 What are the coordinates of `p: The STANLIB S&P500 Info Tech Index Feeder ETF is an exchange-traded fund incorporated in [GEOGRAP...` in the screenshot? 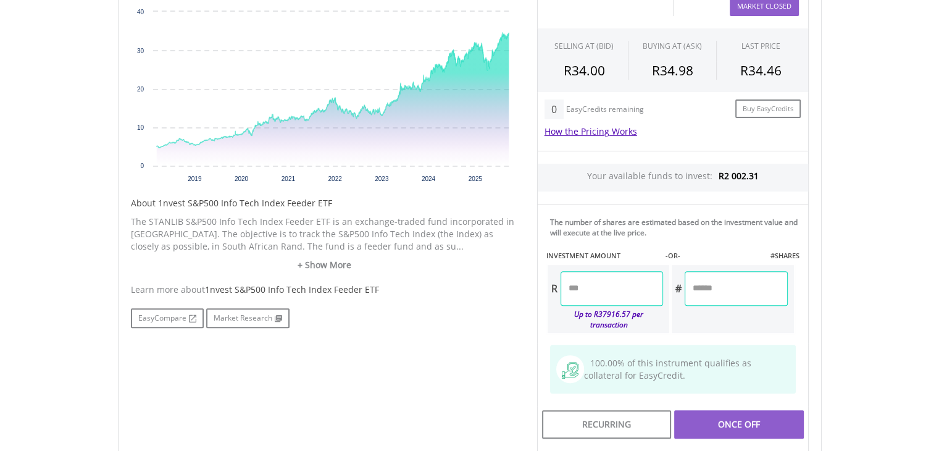 It's located at (325, 234).